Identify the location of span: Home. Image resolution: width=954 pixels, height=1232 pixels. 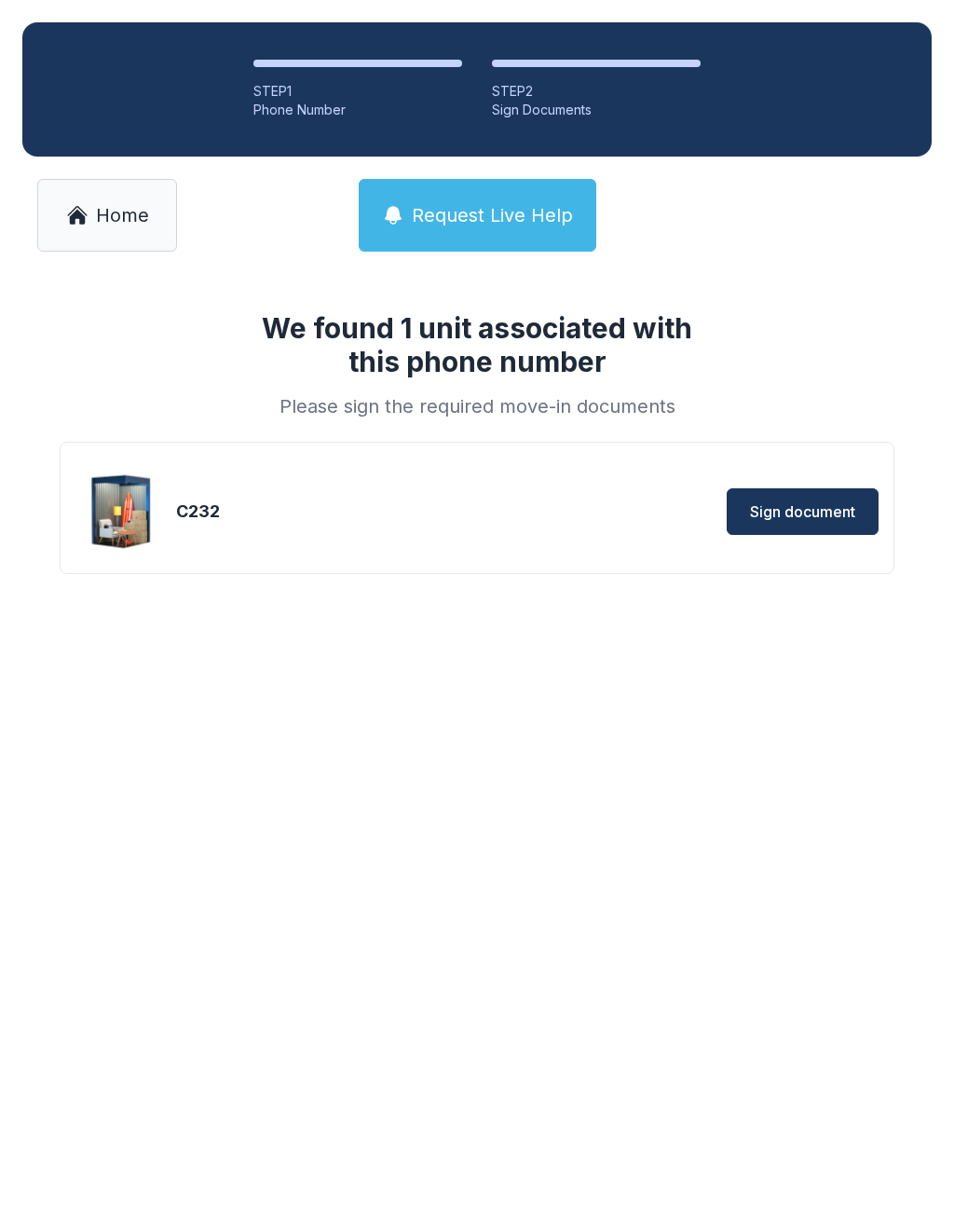
(122, 215).